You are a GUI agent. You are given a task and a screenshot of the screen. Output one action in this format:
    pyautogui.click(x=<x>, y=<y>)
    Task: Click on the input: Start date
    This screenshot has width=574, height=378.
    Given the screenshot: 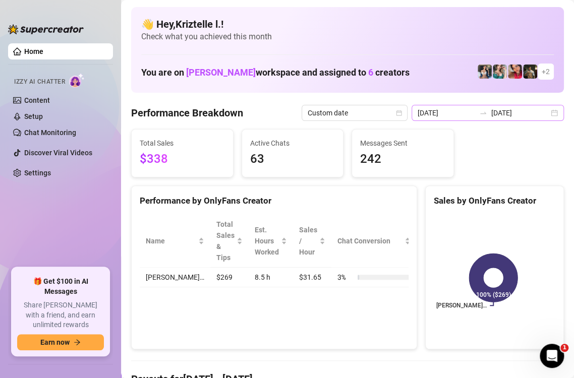 What is the action you would take?
    pyautogui.click(x=446, y=113)
    